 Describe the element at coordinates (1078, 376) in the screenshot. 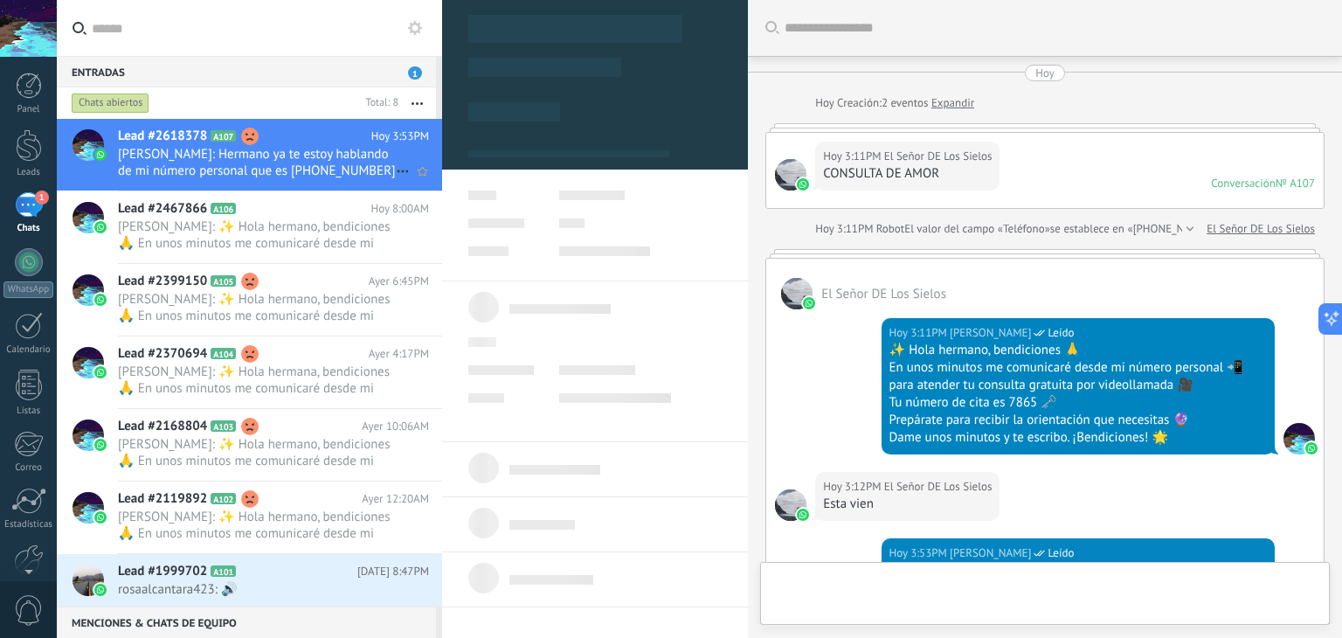

I see `div: En unos minutos me comunicaré desde mi número personal 📲 para atender tu consulta gratuita por vi...` at that location.